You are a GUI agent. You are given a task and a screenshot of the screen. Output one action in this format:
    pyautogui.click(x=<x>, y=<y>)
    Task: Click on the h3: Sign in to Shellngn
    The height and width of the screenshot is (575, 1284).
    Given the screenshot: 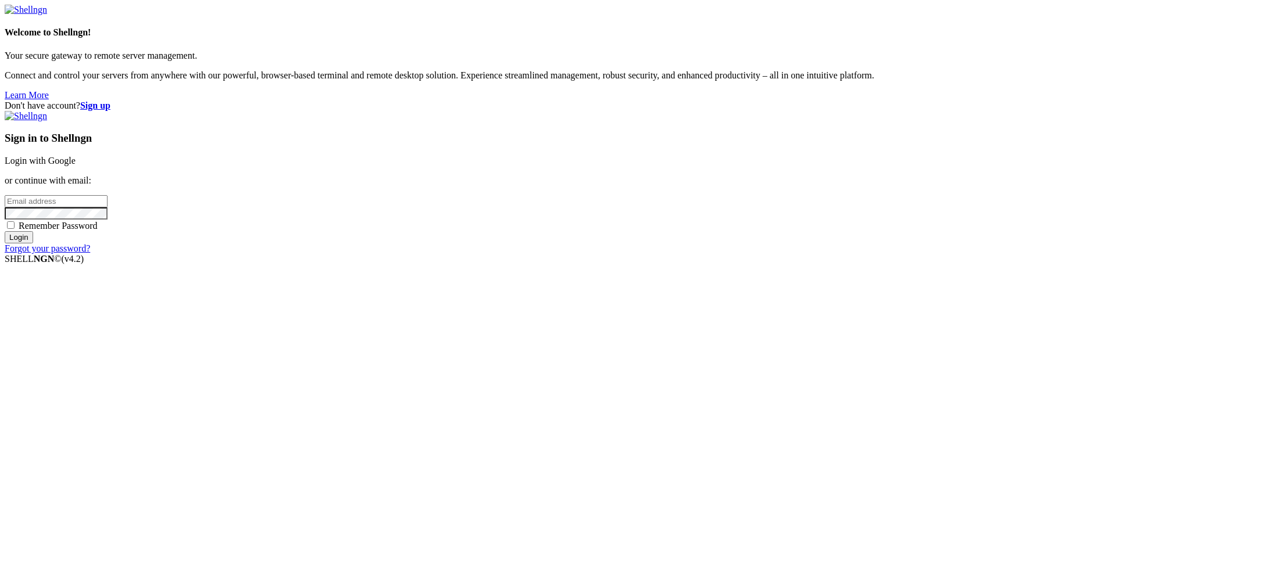 What is the action you would take?
    pyautogui.click(x=642, y=138)
    